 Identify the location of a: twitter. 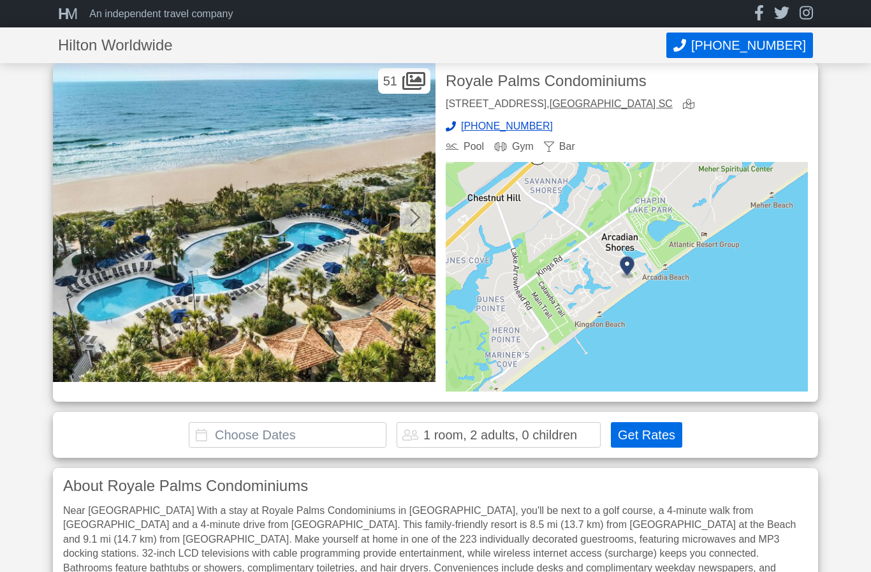
(782, 13).